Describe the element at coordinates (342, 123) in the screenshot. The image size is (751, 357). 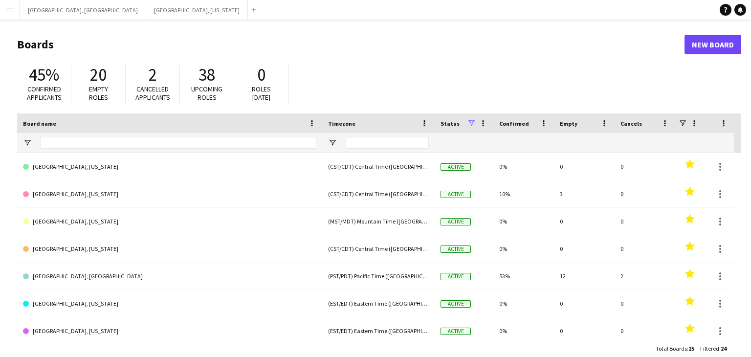
I see `span: Timezone` at that location.